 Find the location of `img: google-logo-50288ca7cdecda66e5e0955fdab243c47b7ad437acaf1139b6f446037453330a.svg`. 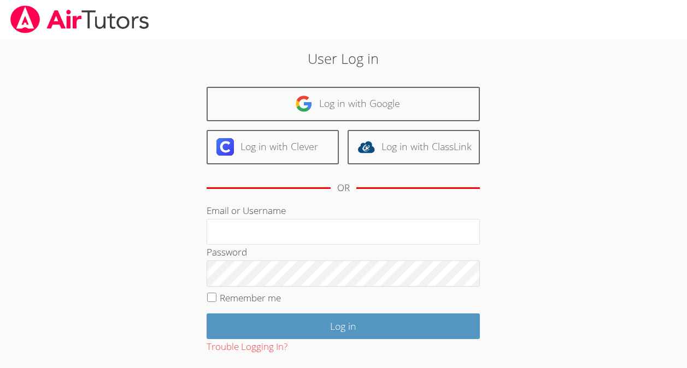

img: google-logo-50288ca7cdecda66e5e0955fdab243c47b7ad437acaf1139b6f446037453330a.svg is located at coordinates (304, 104).